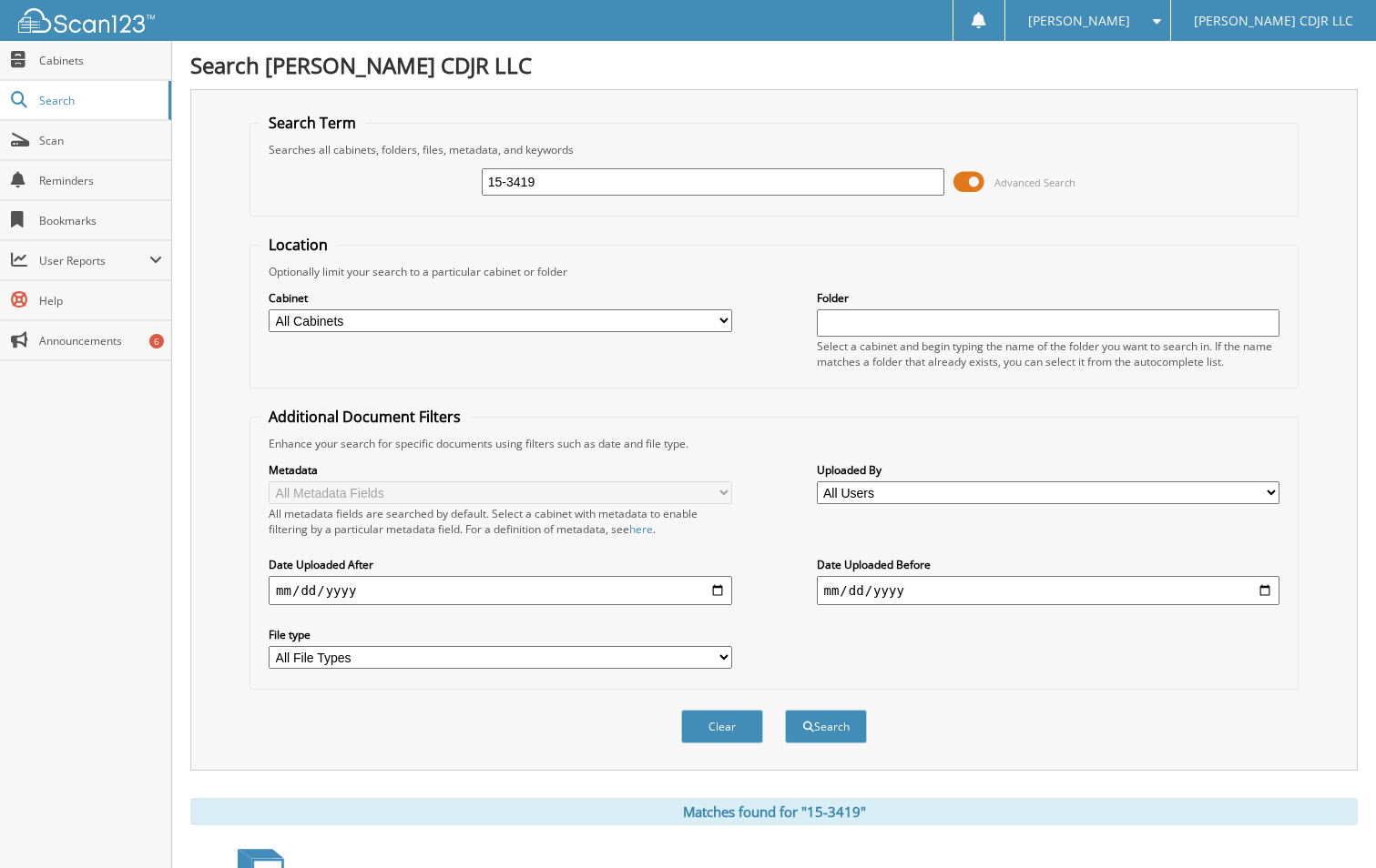 This screenshot has width=1376, height=868. Describe the element at coordinates (364, 417) in the screenshot. I see `legend: Additional Document Filters` at that location.